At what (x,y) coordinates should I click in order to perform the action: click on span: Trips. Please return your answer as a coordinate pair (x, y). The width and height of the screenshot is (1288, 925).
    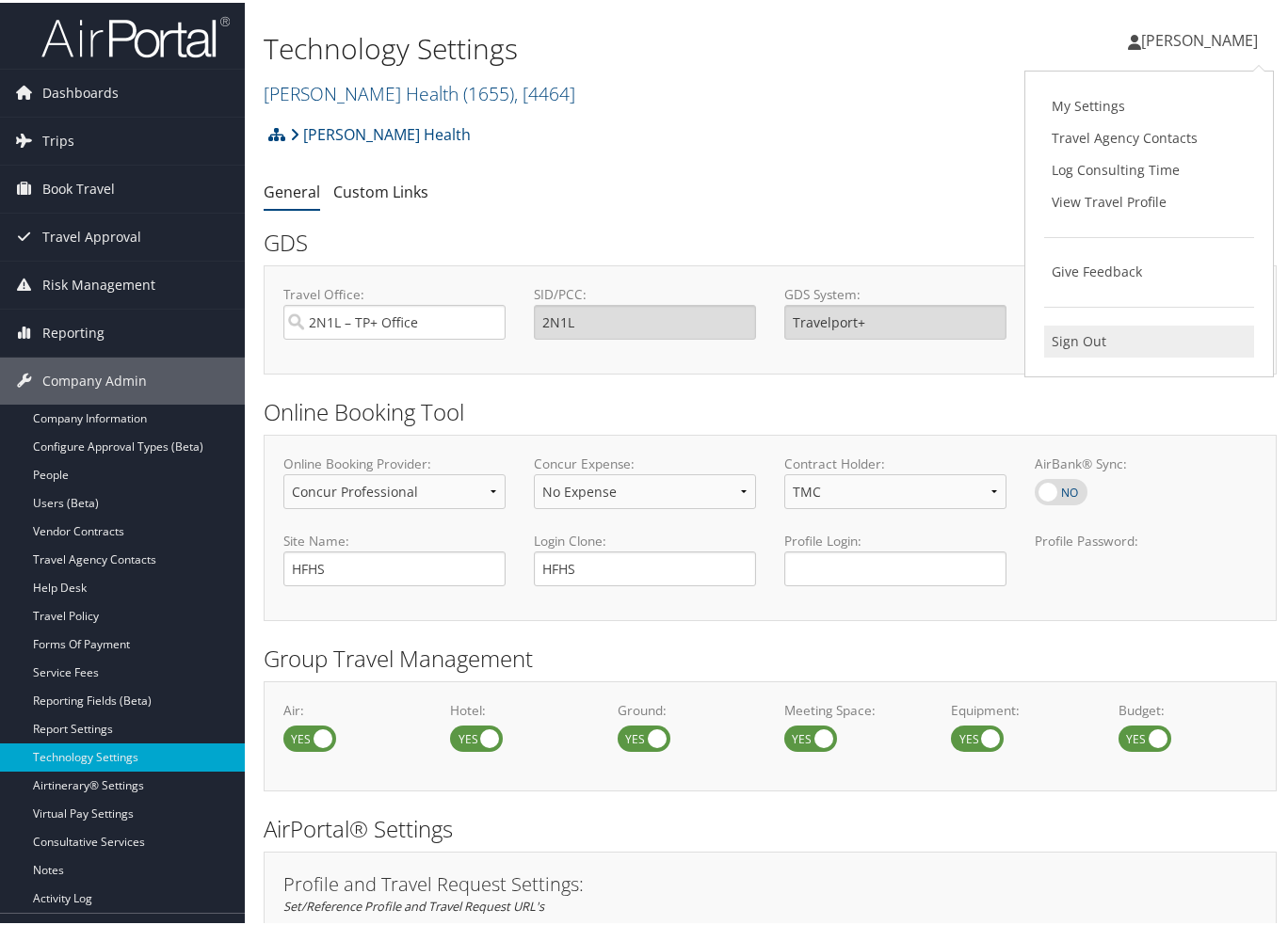
    Looking at the image, I should click on (58, 139).